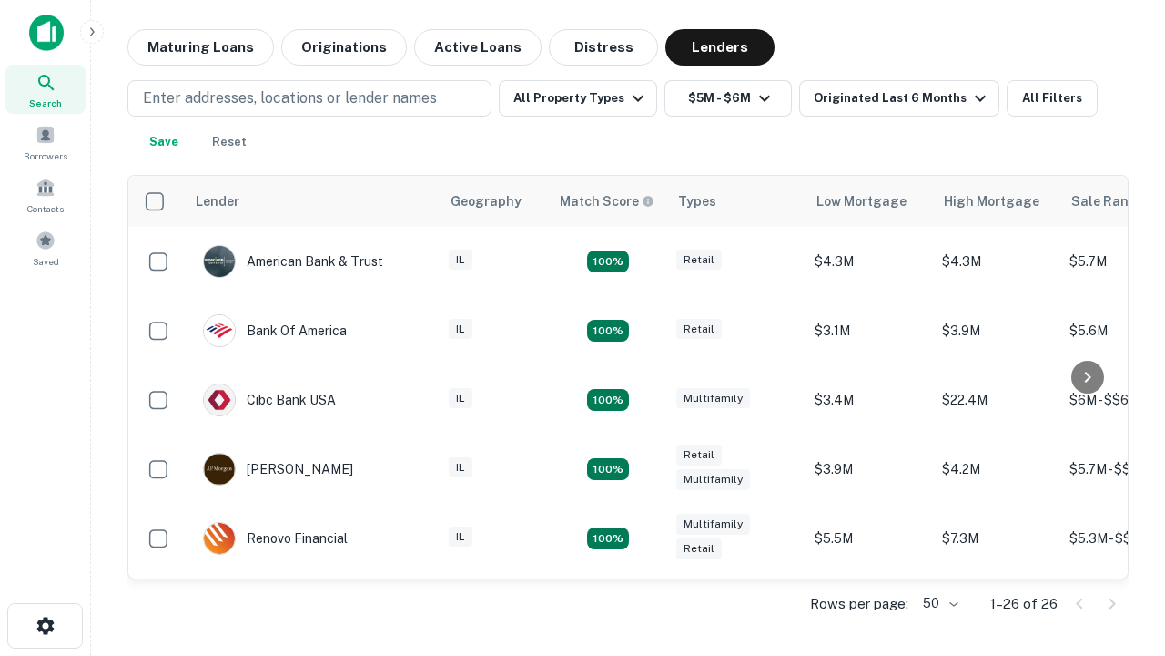 The image size is (1165, 656). I want to click on button: Lenders, so click(720, 47).